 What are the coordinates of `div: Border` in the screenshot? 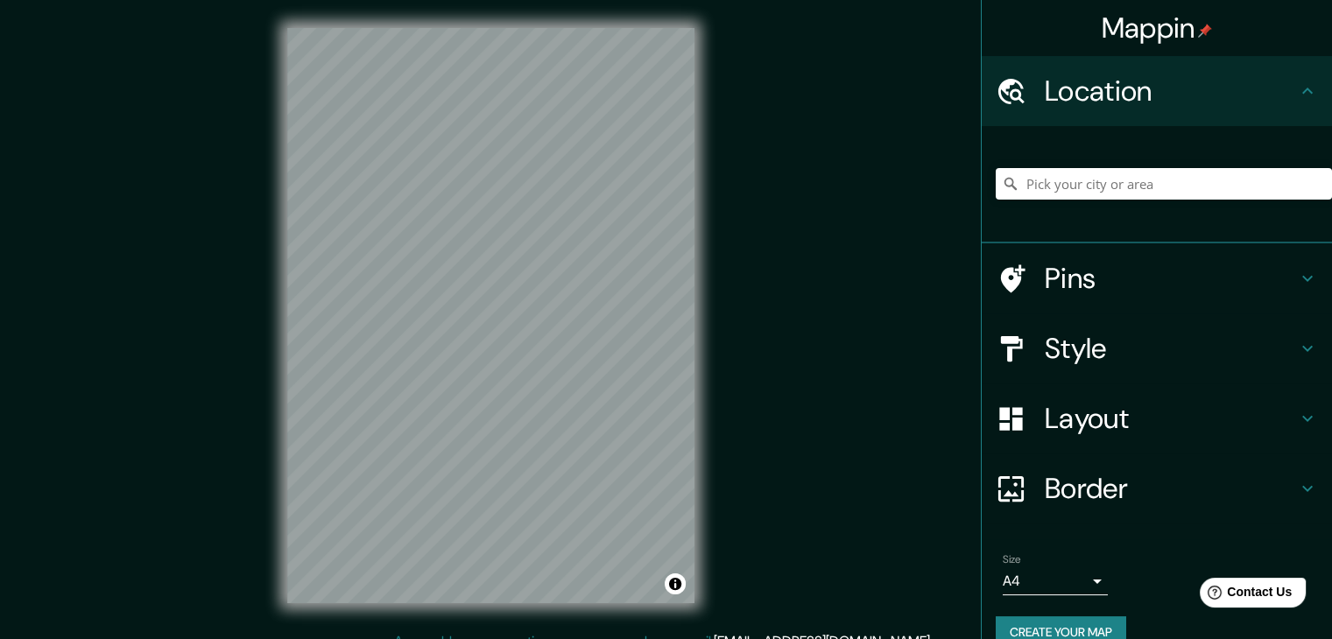 It's located at (1156, 488).